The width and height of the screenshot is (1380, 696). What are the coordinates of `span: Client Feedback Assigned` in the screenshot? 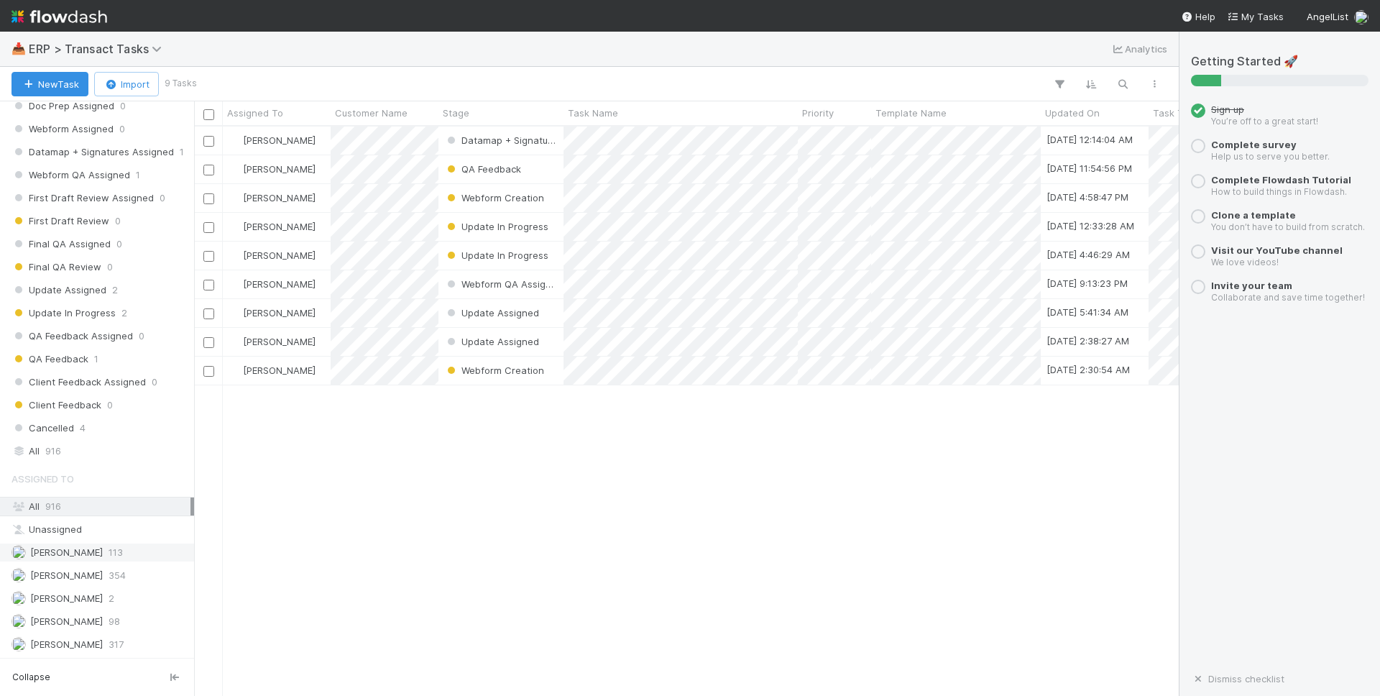 It's located at (78, 382).